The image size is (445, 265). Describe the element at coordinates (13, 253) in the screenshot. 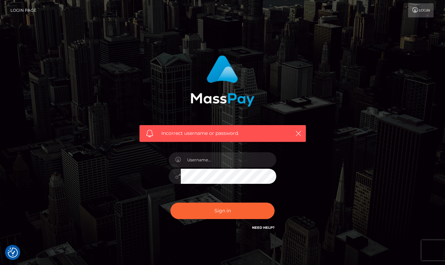

I see `img: Revisit consent button` at that location.